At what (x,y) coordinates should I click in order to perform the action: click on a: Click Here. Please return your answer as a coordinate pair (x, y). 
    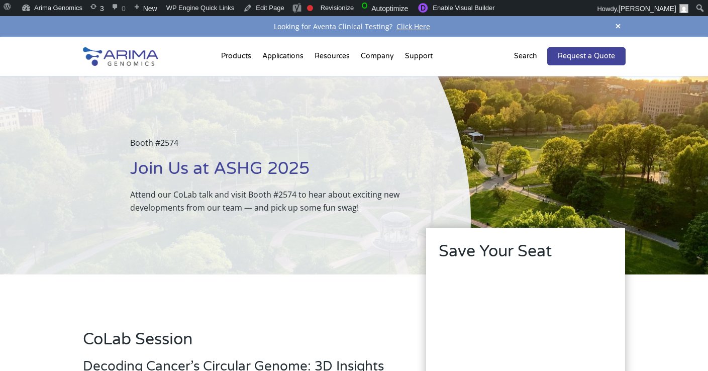
    Looking at the image, I should click on (413, 26).